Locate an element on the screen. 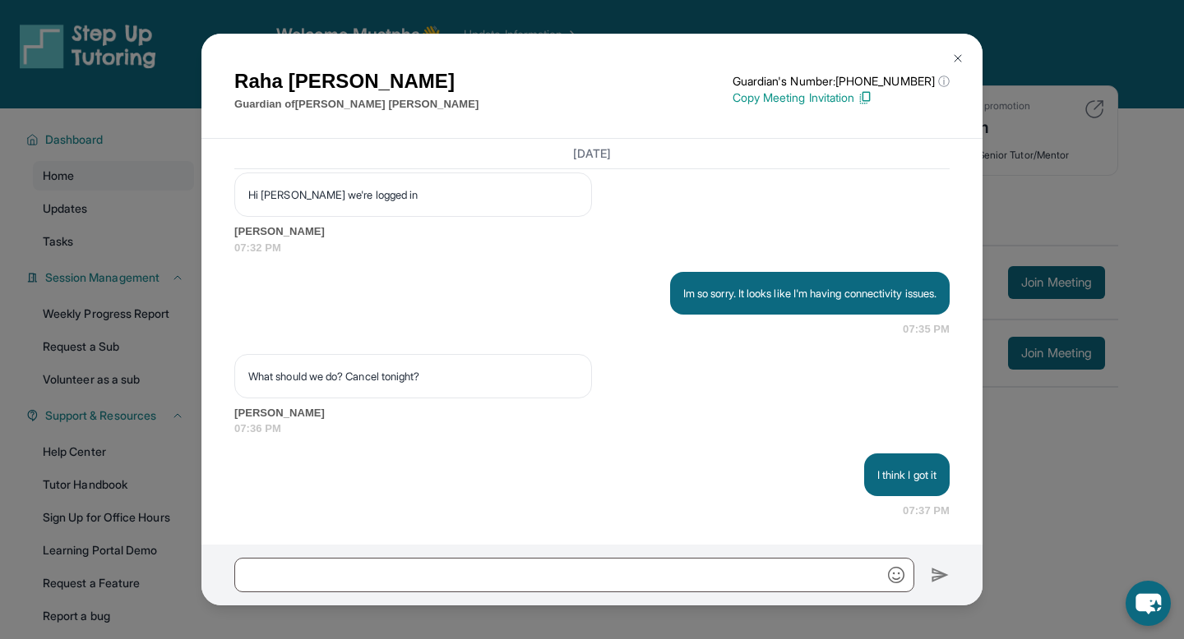  span: 07:32 PM is located at coordinates (592, 248).